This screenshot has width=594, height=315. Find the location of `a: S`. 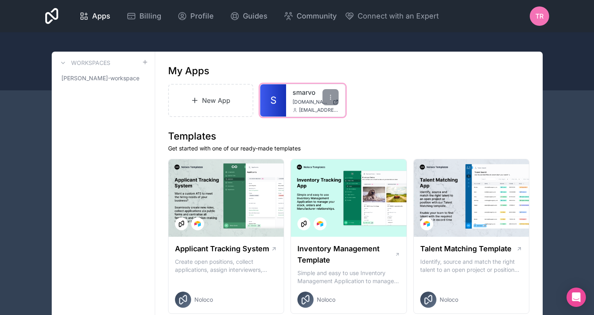

a: S is located at coordinates (273, 101).